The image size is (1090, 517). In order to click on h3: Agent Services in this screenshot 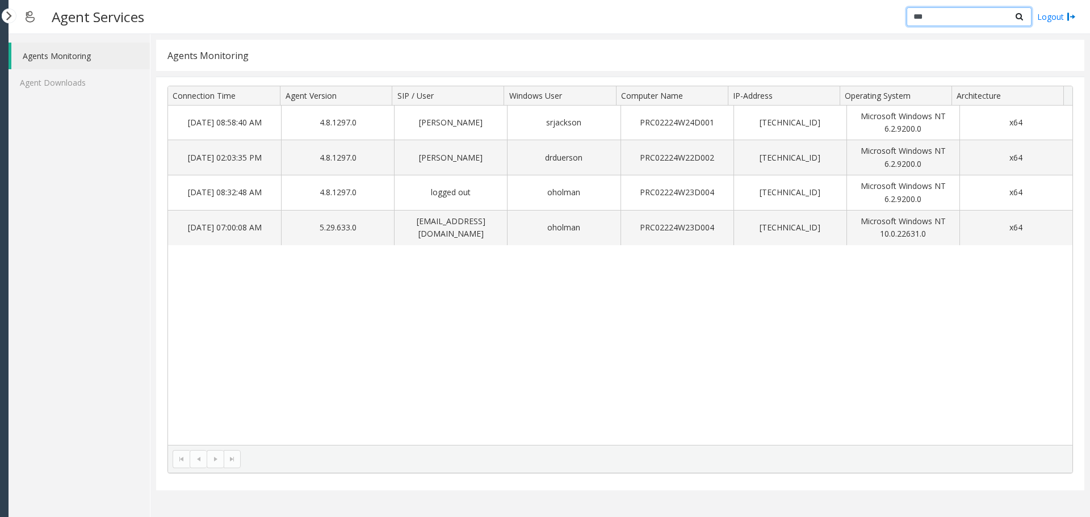, I will do `click(98, 16)`.